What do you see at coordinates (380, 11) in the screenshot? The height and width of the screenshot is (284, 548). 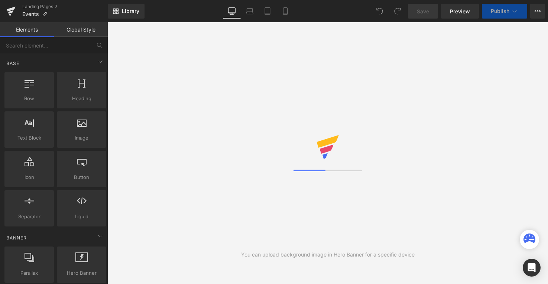 I see `button: Undo` at bounding box center [380, 11].